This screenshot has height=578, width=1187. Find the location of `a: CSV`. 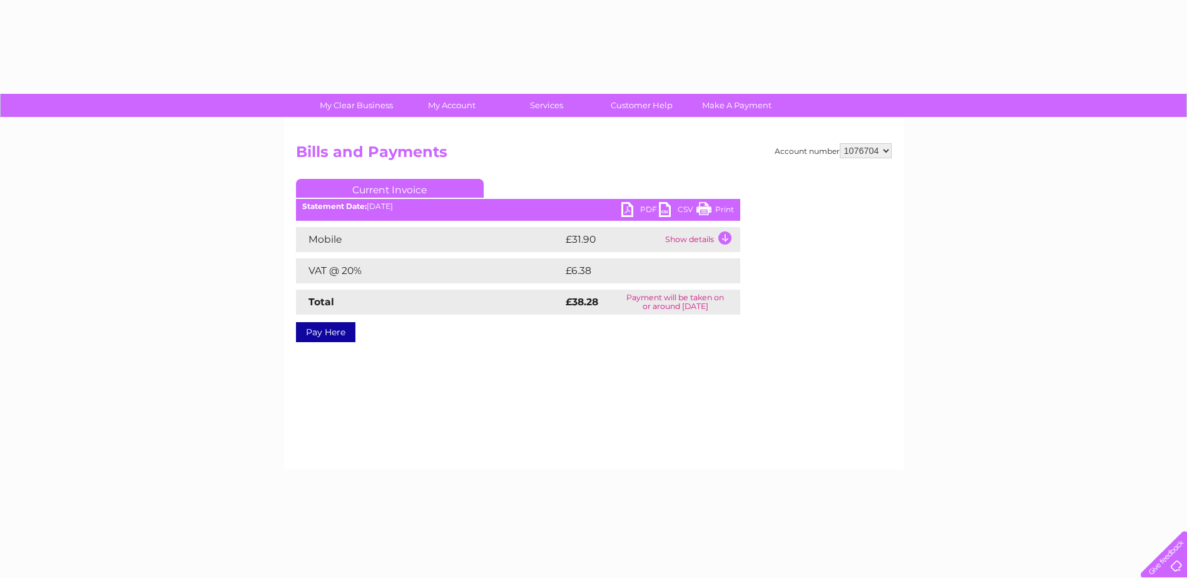

a: CSV is located at coordinates (677, 211).